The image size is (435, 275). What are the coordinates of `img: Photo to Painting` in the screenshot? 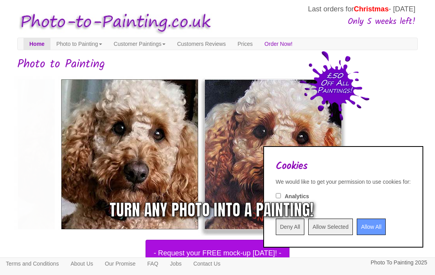 It's located at (113, 22).